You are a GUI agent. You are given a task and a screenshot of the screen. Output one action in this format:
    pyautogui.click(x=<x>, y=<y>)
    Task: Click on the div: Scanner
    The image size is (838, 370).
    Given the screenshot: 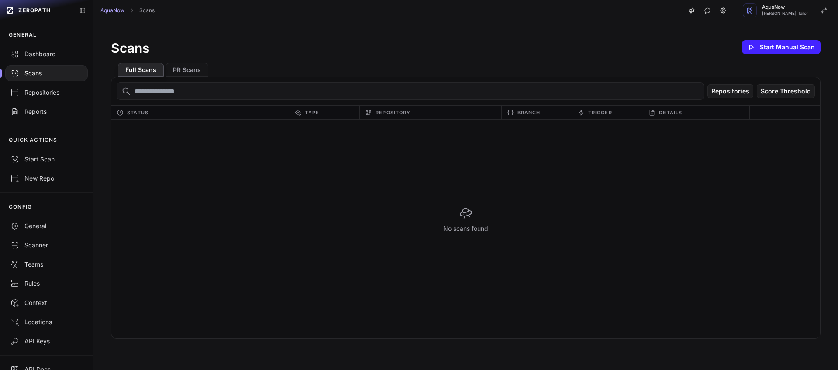 What is the action you would take?
    pyautogui.click(x=46, y=245)
    